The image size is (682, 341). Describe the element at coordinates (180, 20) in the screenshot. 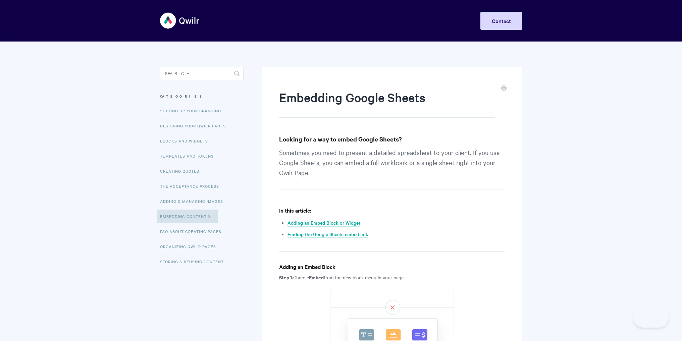

I see `img: Qwilr Help Center` at that location.